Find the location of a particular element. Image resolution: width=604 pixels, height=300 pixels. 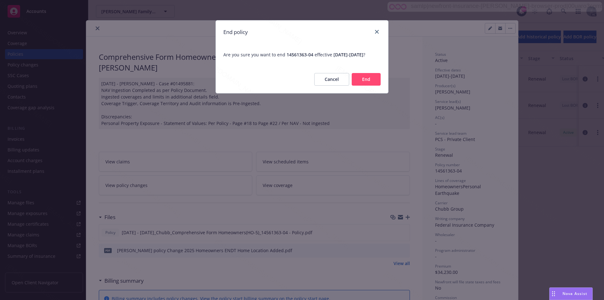

button: Cancel is located at coordinates (332, 79).